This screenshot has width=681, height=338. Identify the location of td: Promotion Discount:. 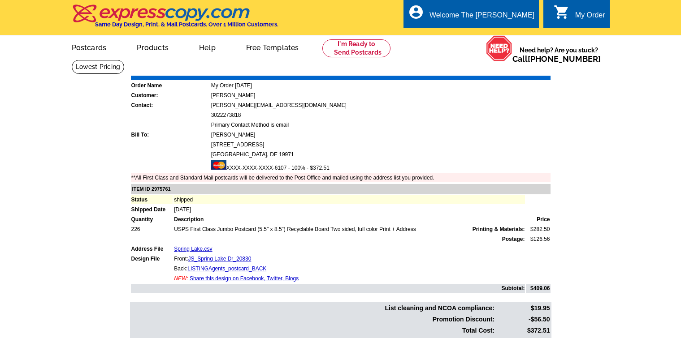
(313, 320).